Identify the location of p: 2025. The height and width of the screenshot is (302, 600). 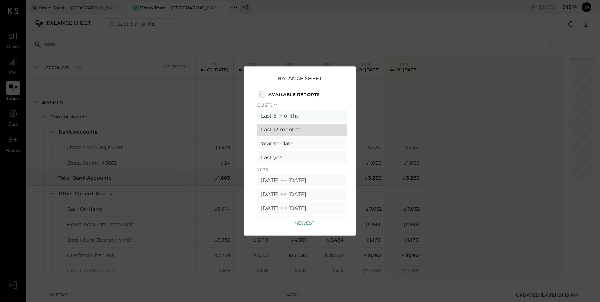
(302, 169).